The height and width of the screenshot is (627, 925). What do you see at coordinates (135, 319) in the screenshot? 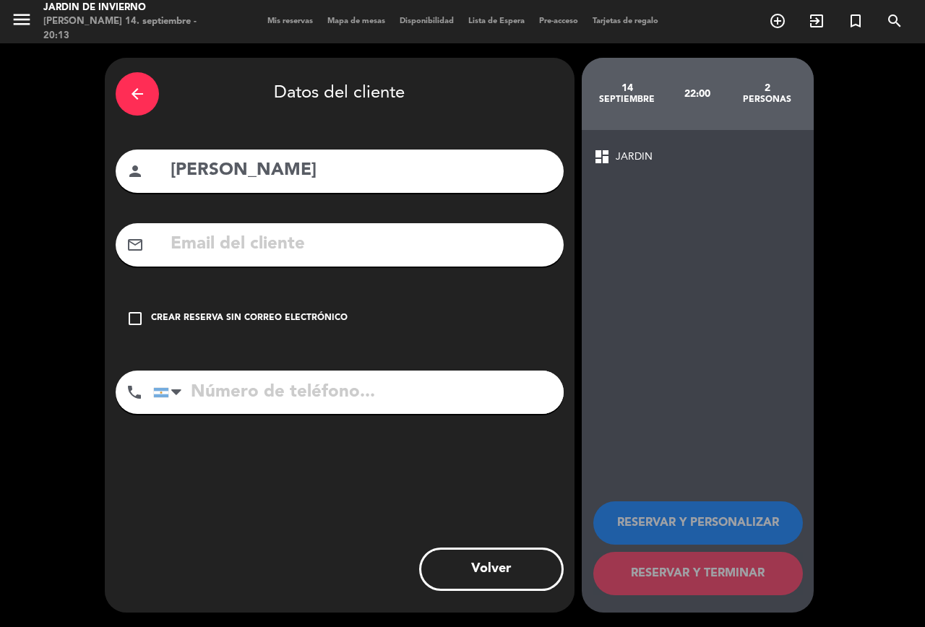
I see `i: check_box_outline_blank` at bounding box center [135, 319].